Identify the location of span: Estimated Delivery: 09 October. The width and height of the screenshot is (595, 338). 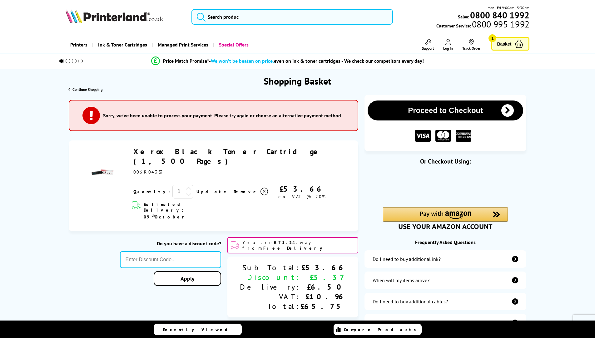
(182, 211).